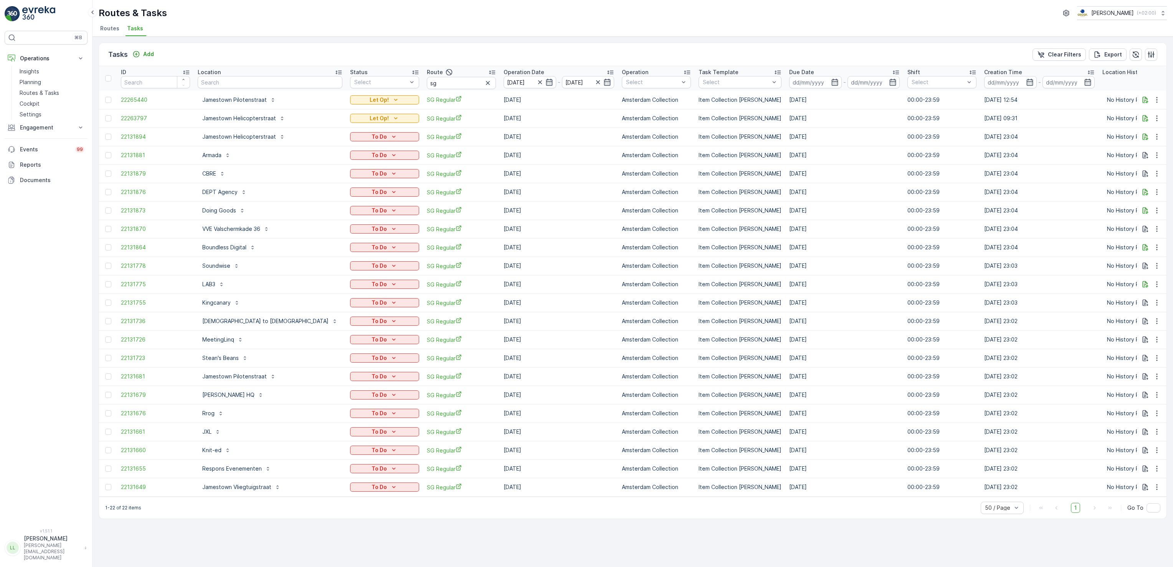 The image size is (1173, 567). Describe the element at coordinates (212, 432) in the screenshot. I see `button: JXL` at that location.